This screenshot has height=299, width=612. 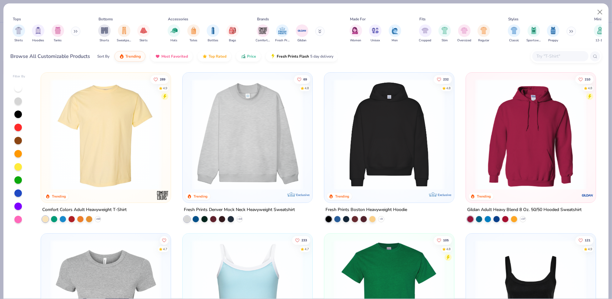 I want to click on button: Most Favorited, so click(x=171, y=56).